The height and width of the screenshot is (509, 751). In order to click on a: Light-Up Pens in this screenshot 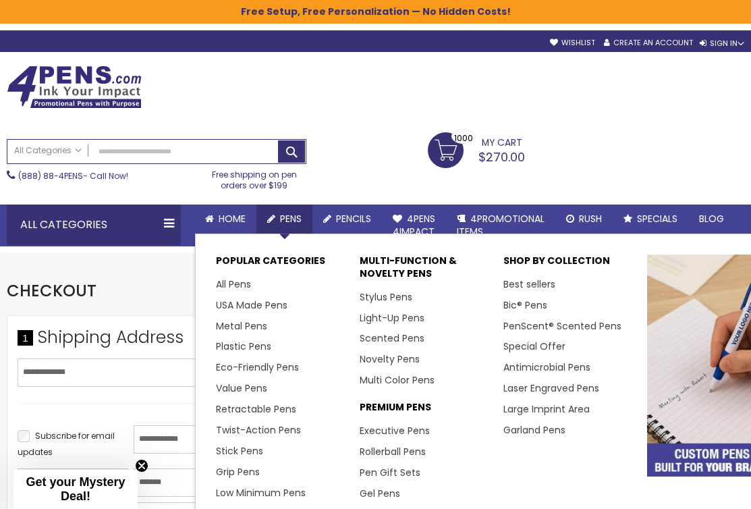, I will do `click(392, 318)`.